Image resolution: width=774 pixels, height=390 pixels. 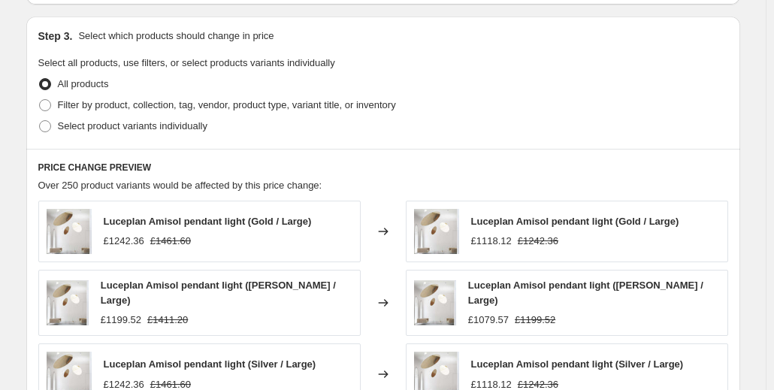 I want to click on h6: PRICE CHANGE PREVIEW, so click(x=383, y=168).